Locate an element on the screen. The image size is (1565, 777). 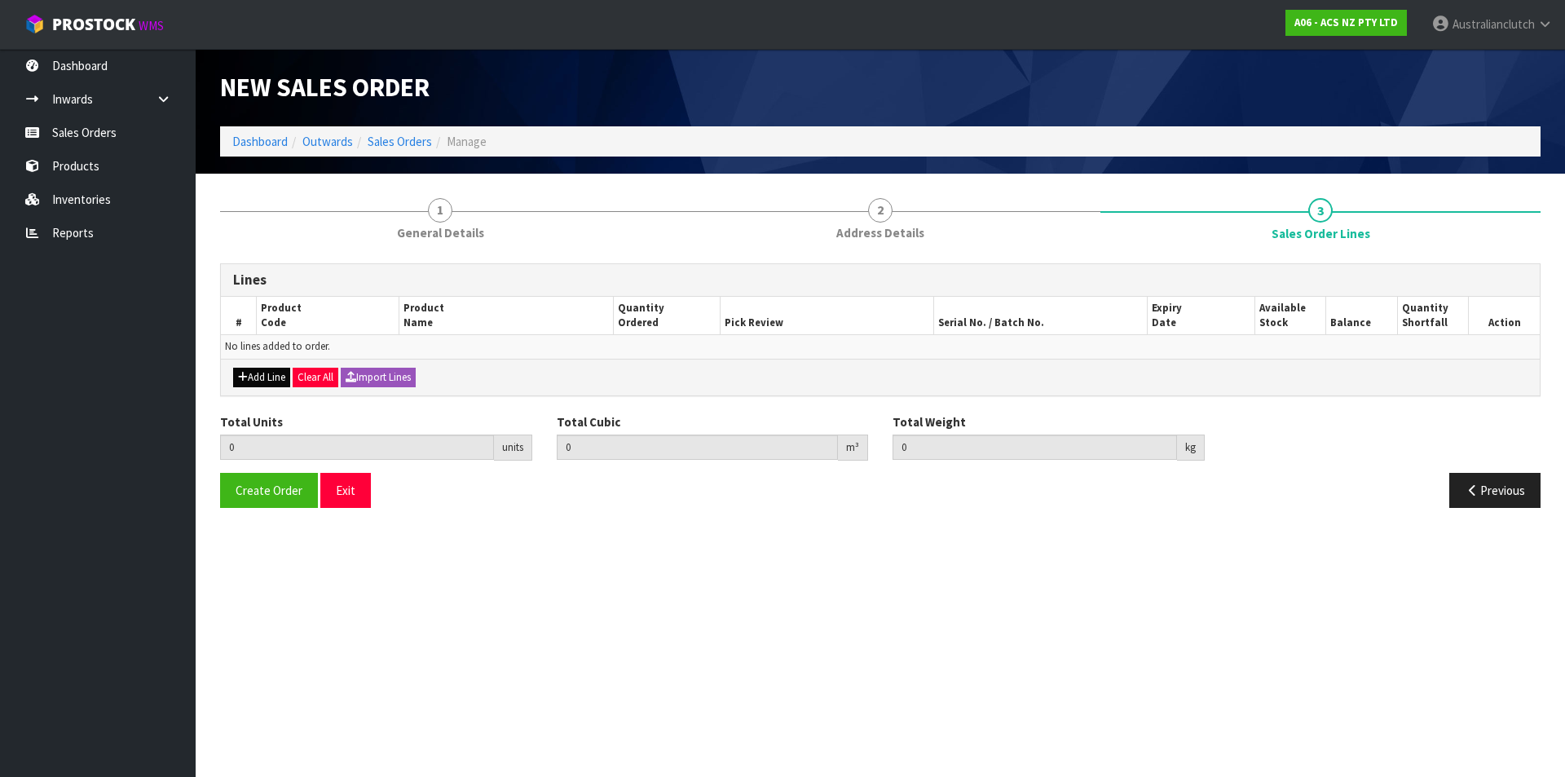
button: Create Order is located at coordinates (269, 490).